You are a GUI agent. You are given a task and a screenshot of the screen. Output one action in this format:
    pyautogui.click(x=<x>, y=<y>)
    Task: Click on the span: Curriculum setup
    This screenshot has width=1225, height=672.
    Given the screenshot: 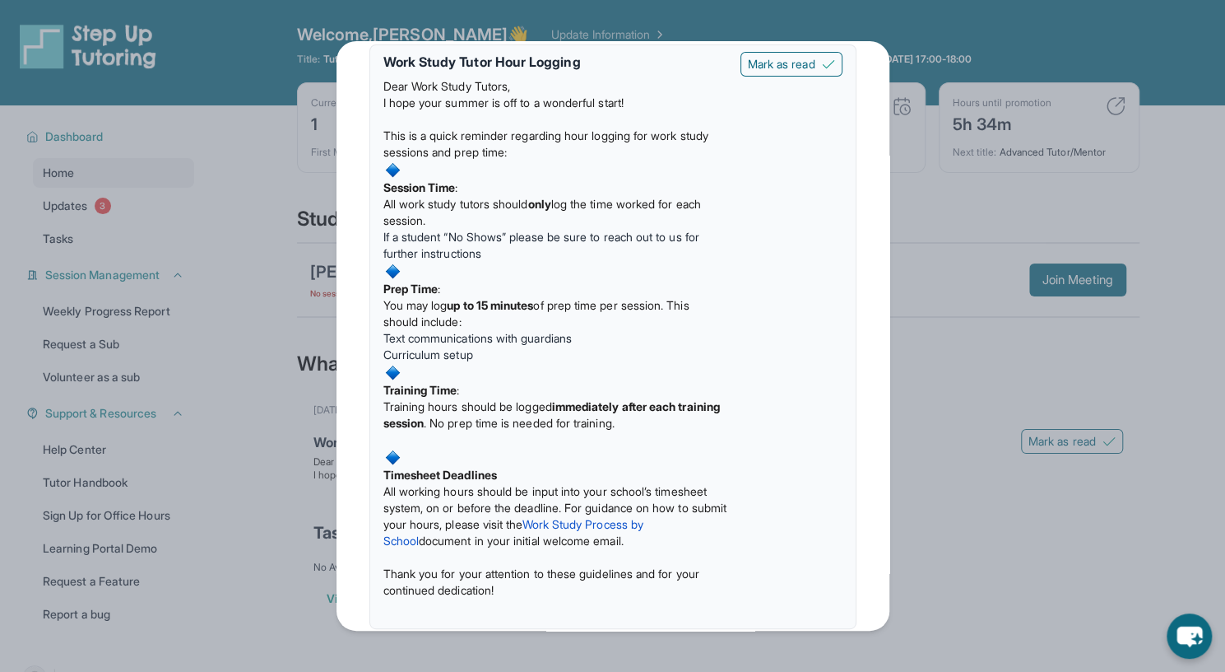 What is the action you would take?
    pyautogui.click(x=428, y=354)
    